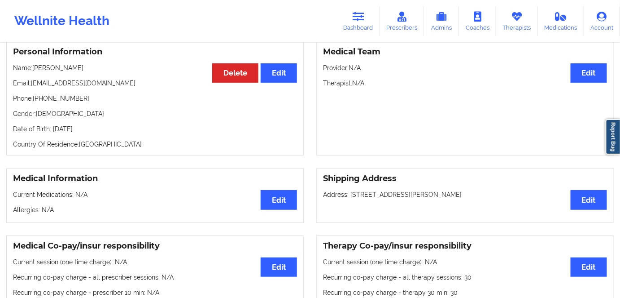 This screenshot has width=620, height=298. What do you see at coordinates (465, 292) in the screenshot?
I see `p: Recurring co-pay charge - therapy 30 min : 30` at bounding box center [465, 292].